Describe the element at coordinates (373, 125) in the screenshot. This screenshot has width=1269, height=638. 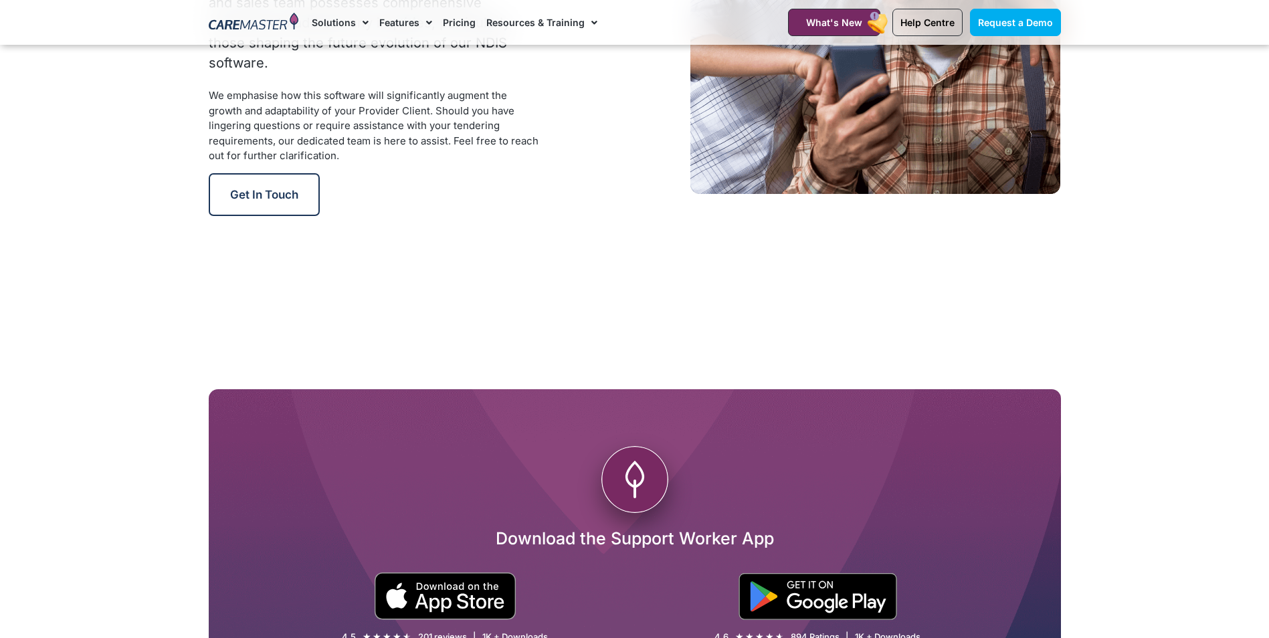
I see `span: We emphasise how this software will significantly augment the growth and adaptability of your Pro...` at that location.